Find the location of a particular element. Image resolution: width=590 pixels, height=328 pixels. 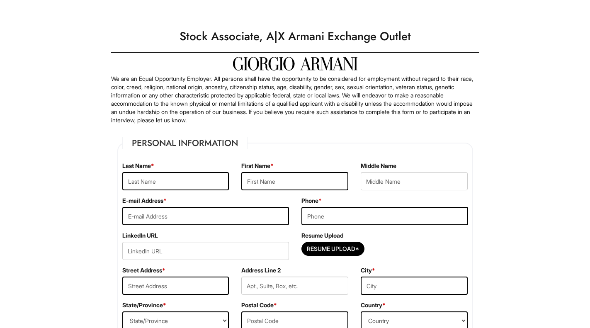

label: Street Address is located at coordinates (144, 270).